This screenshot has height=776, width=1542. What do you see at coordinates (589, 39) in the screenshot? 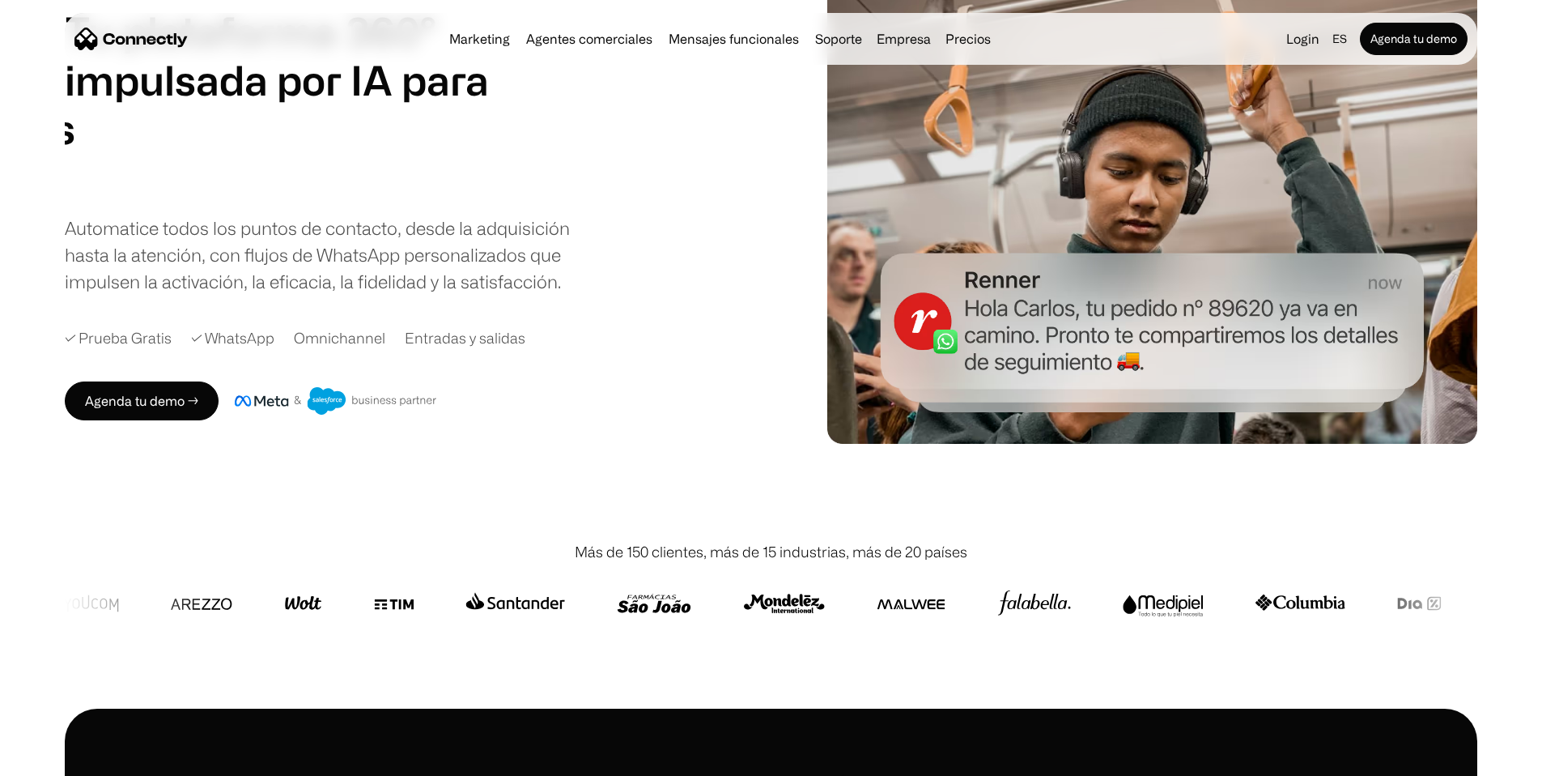
I see `a: Agentes comerciales` at bounding box center [589, 39].